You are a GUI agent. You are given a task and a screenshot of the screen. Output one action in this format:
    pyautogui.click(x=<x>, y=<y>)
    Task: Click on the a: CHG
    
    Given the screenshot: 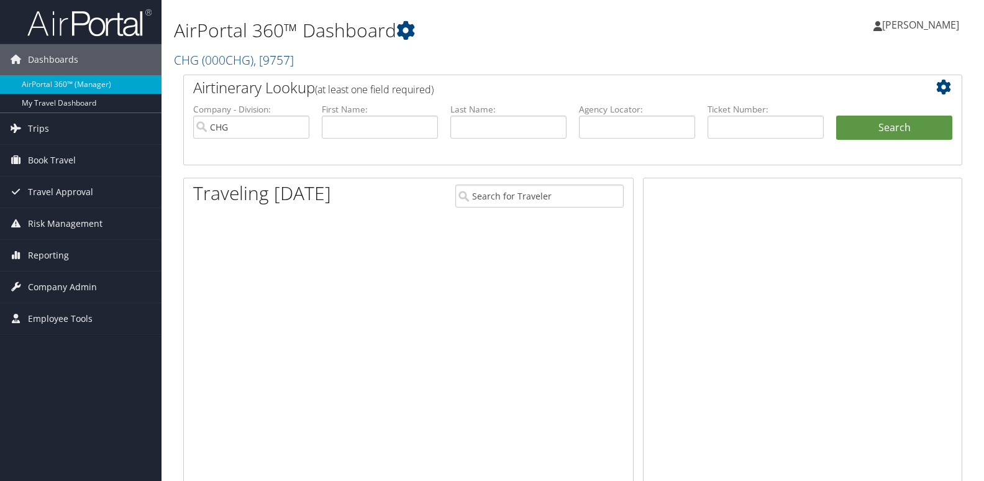 What is the action you would take?
    pyautogui.click(x=234, y=60)
    